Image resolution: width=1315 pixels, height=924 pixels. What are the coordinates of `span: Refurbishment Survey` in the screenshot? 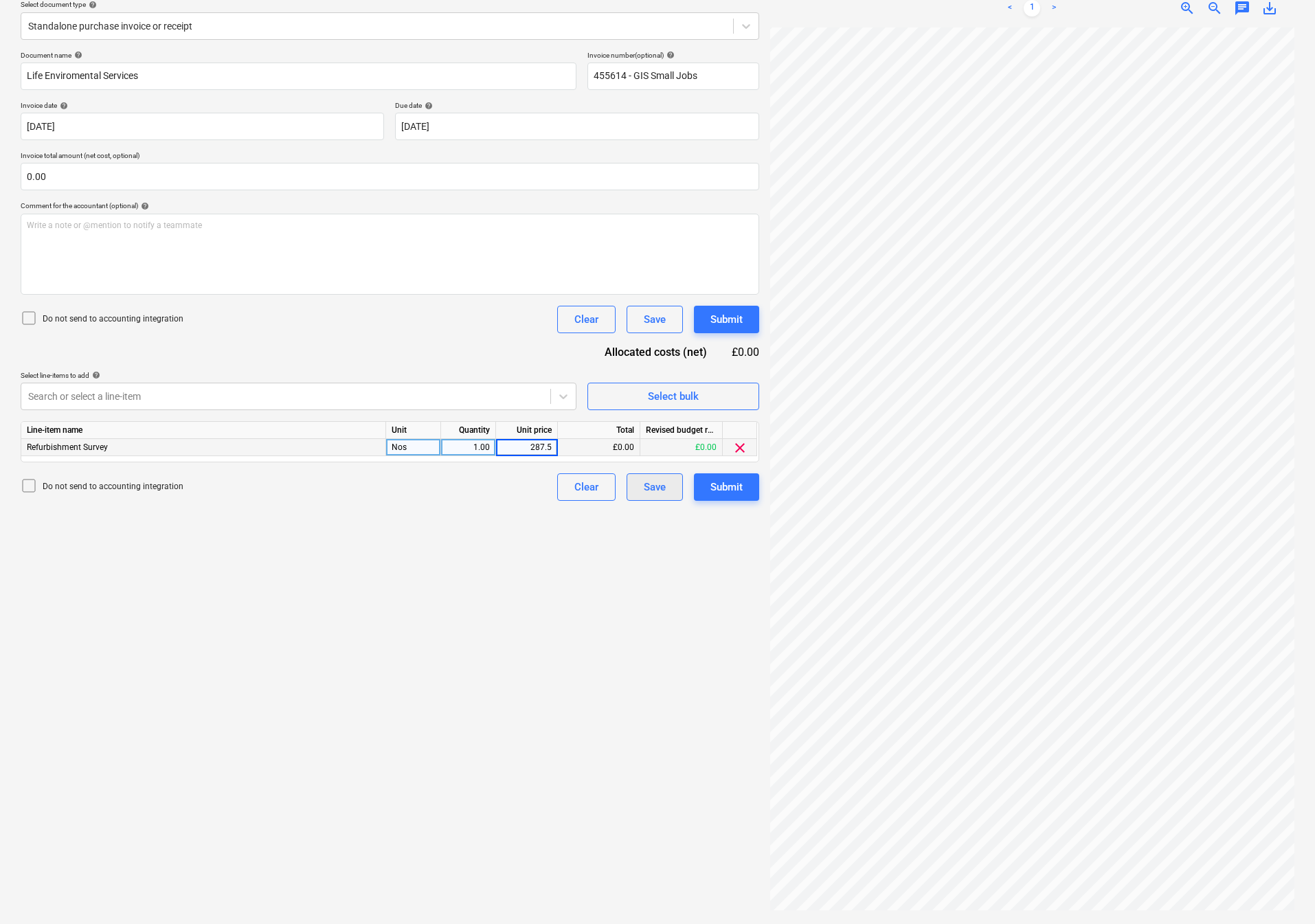 It's located at (67, 447).